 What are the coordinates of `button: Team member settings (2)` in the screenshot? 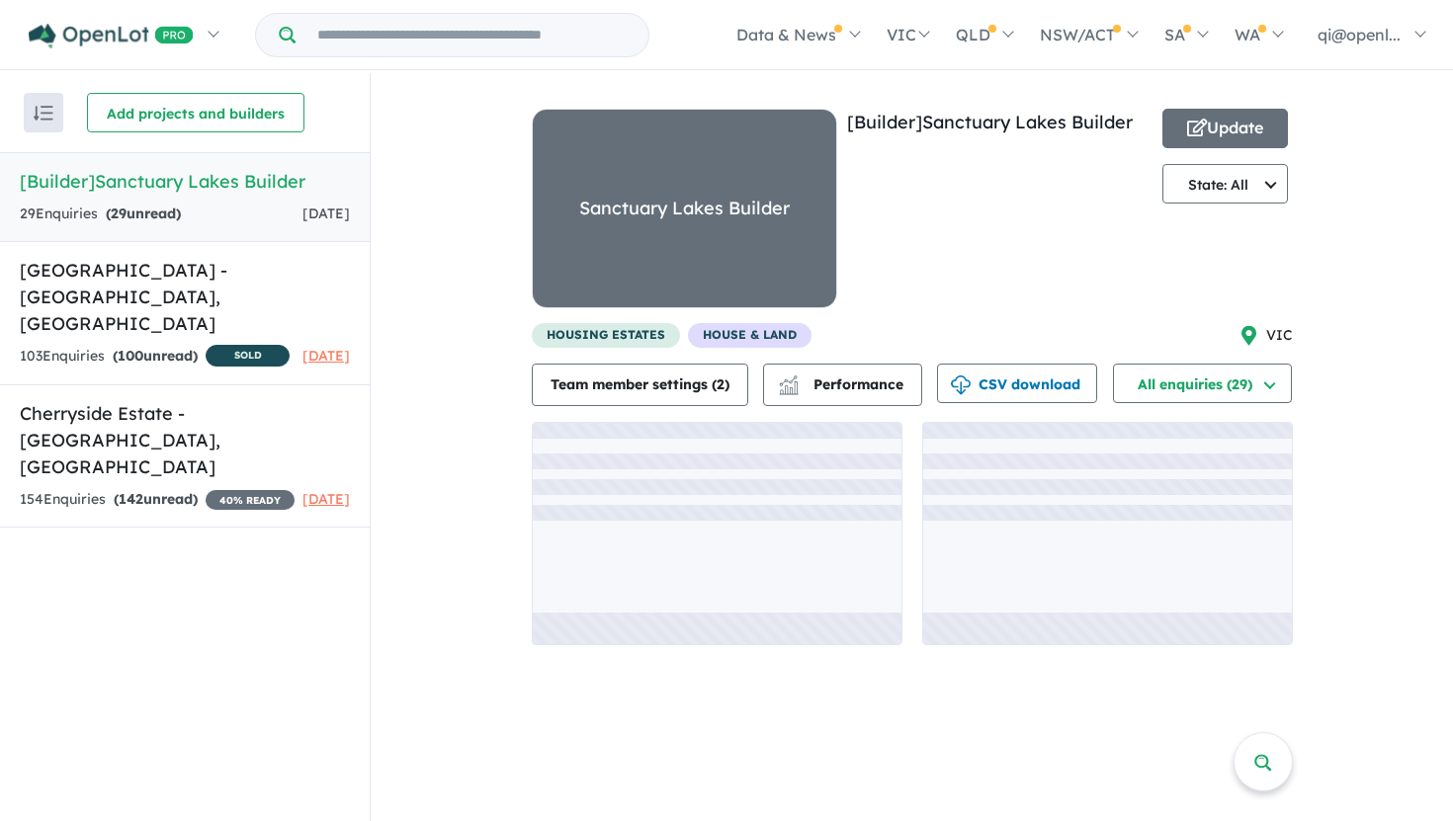 It's located at (639, 384).